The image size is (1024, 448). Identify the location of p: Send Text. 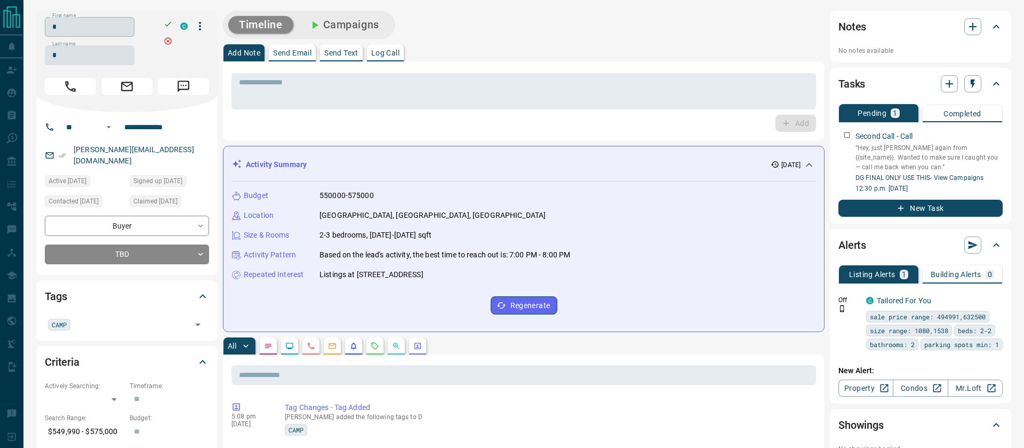
(341, 53).